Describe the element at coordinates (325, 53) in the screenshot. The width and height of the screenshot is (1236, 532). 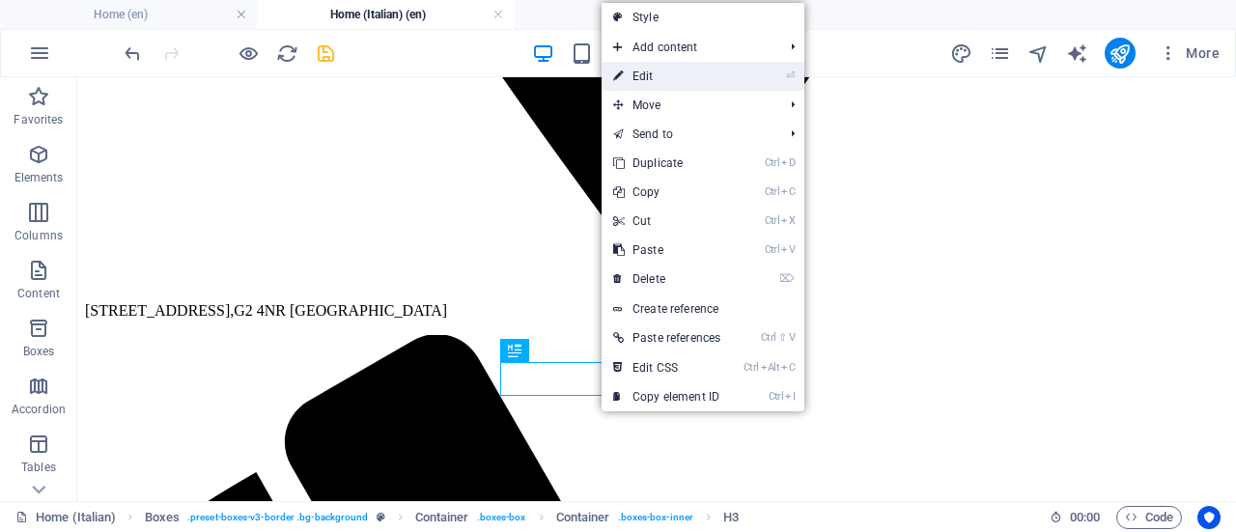
I see `i: Save (Ctrl+S)` at that location.